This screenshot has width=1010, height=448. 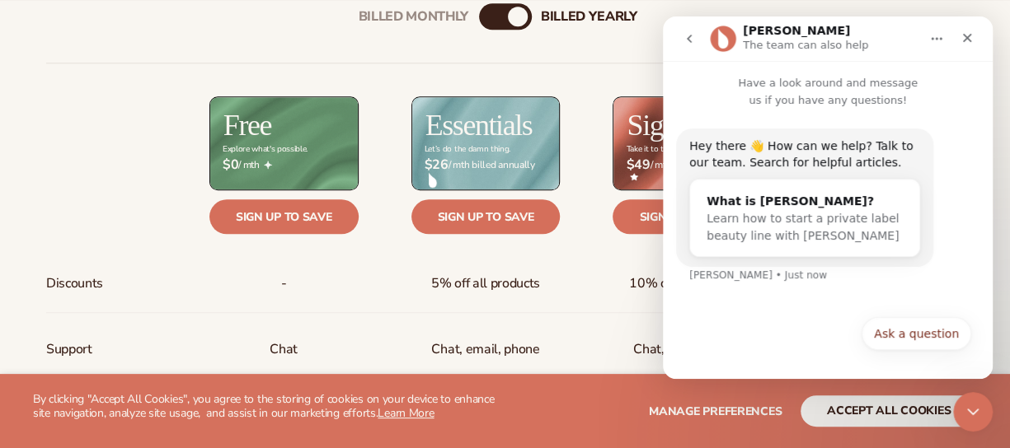 What do you see at coordinates (284, 349) in the screenshot?
I see `p: Chat` at bounding box center [284, 349].